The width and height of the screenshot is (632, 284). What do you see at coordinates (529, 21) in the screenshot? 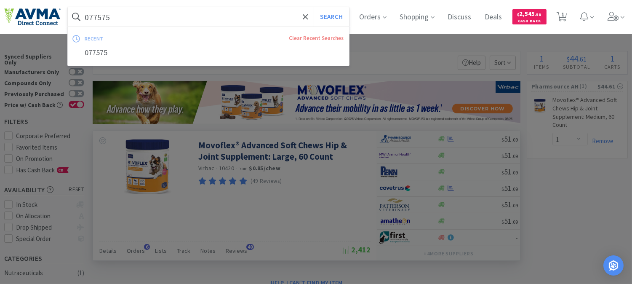
I see `span: Cash Back` at bounding box center [529, 21].